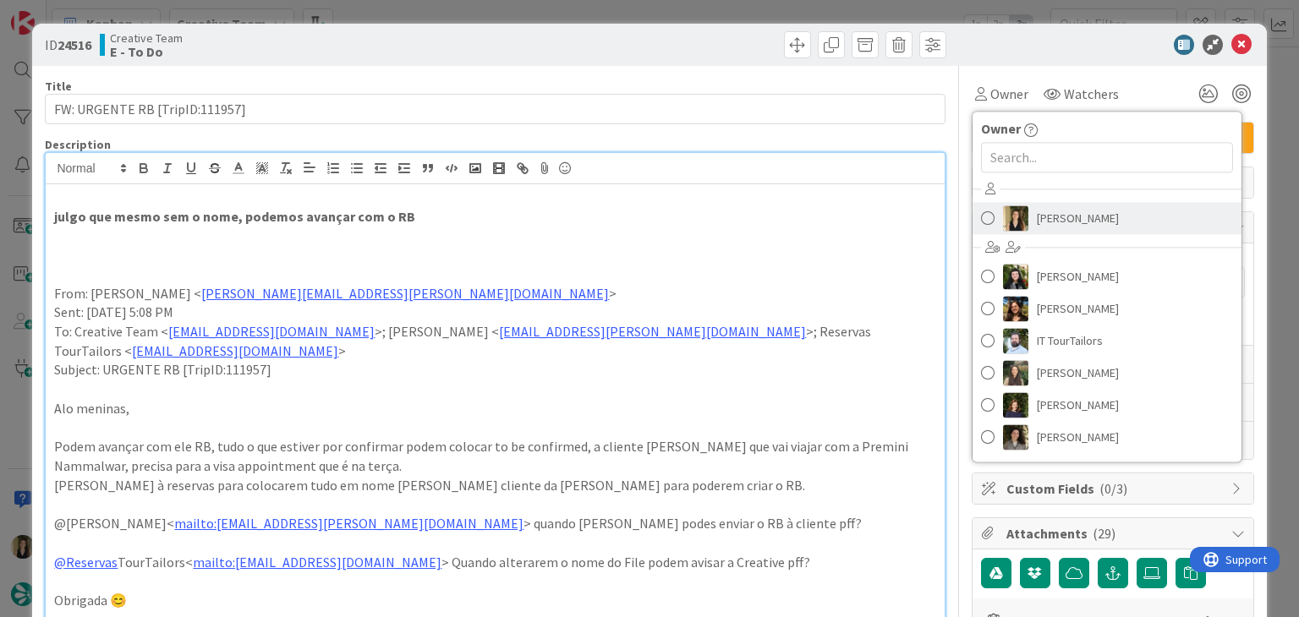 Image resolution: width=1299 pixels, height=617 pixels. Describe the element at coordinates (146, 52) in the screenshot. I see `b: E - To Do` at that location.